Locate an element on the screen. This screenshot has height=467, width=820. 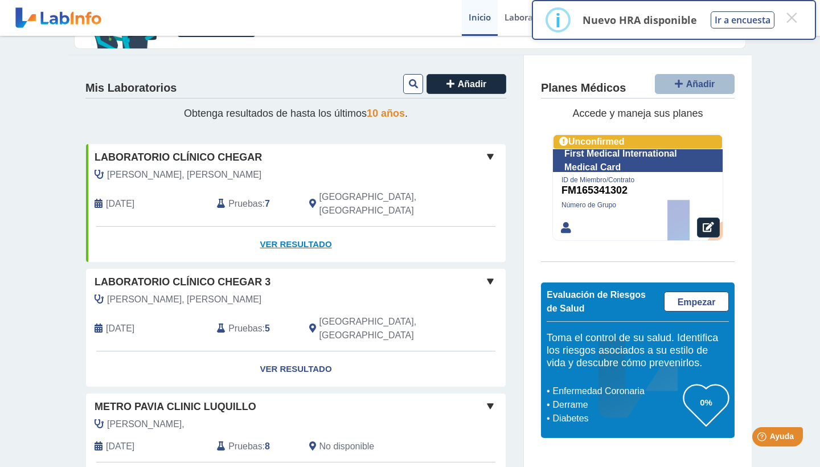
span: No disponible is located at coordinates (347, 446).